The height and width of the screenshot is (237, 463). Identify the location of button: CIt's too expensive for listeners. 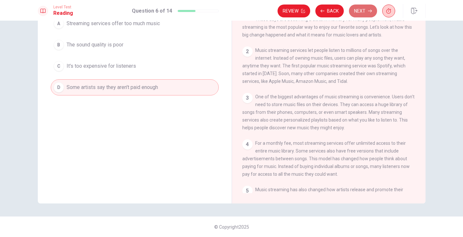
(135, 66).